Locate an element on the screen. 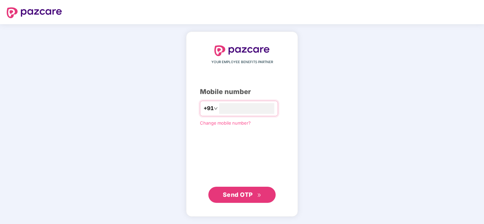  div: Mobile number is located at coordinates (242, 92).